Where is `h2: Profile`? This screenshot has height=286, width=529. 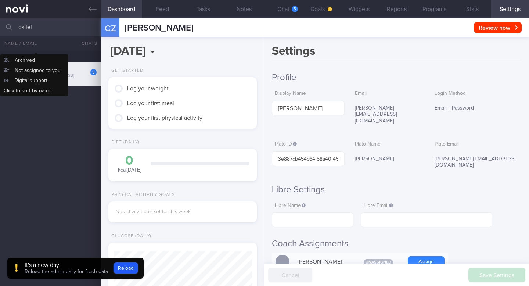
h2: Profile is located at coordinates (397, 78).